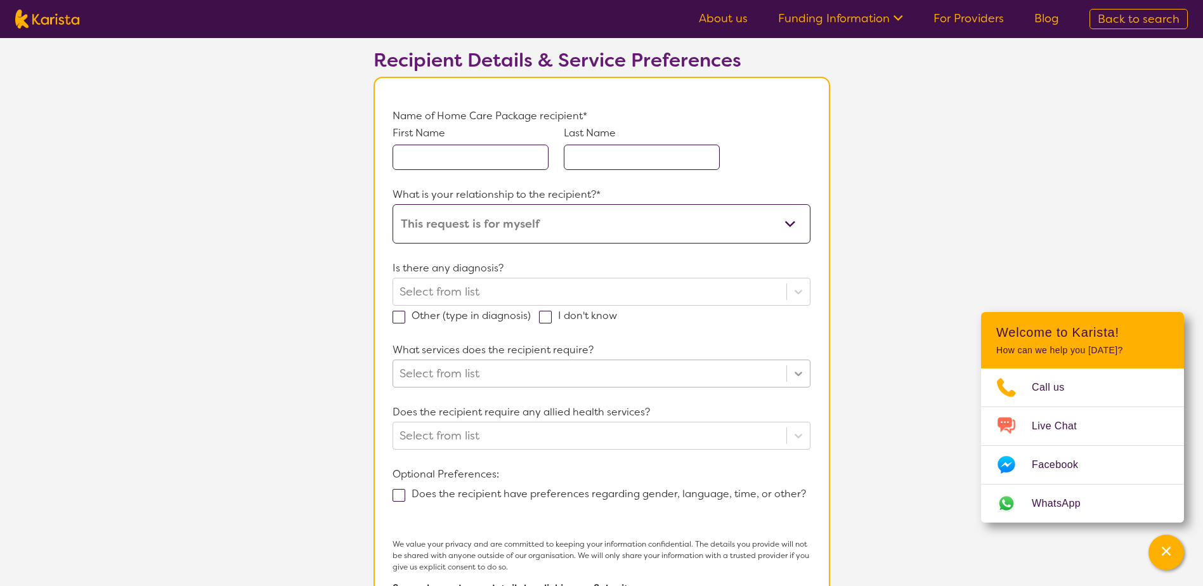 The width and height of the screenshot is (1203, 586). I want to click on img: Karista logo, so click(47, 19).